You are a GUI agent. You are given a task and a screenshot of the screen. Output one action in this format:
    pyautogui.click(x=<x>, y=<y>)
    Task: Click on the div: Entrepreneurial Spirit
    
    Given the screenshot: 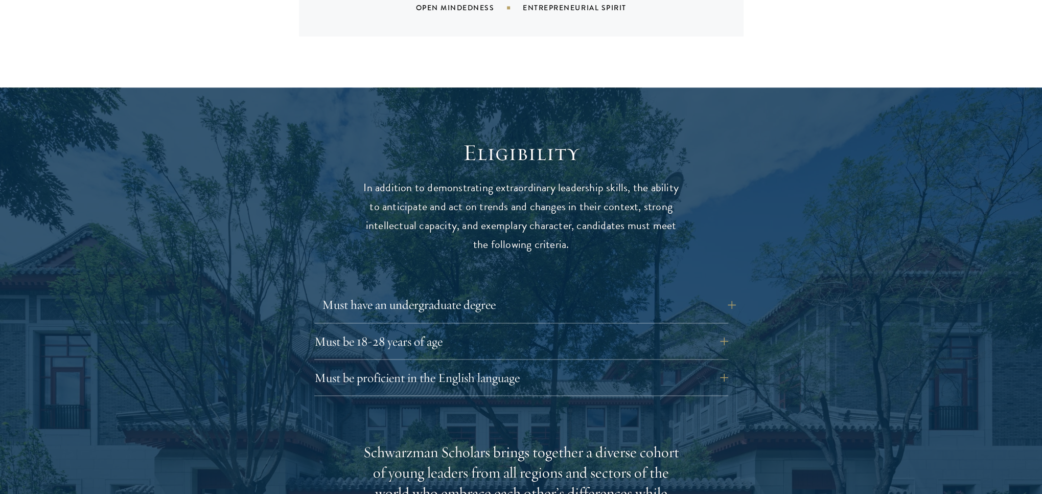 What is the action you would take?
    pyautogui.click(x=587, y=8)
    